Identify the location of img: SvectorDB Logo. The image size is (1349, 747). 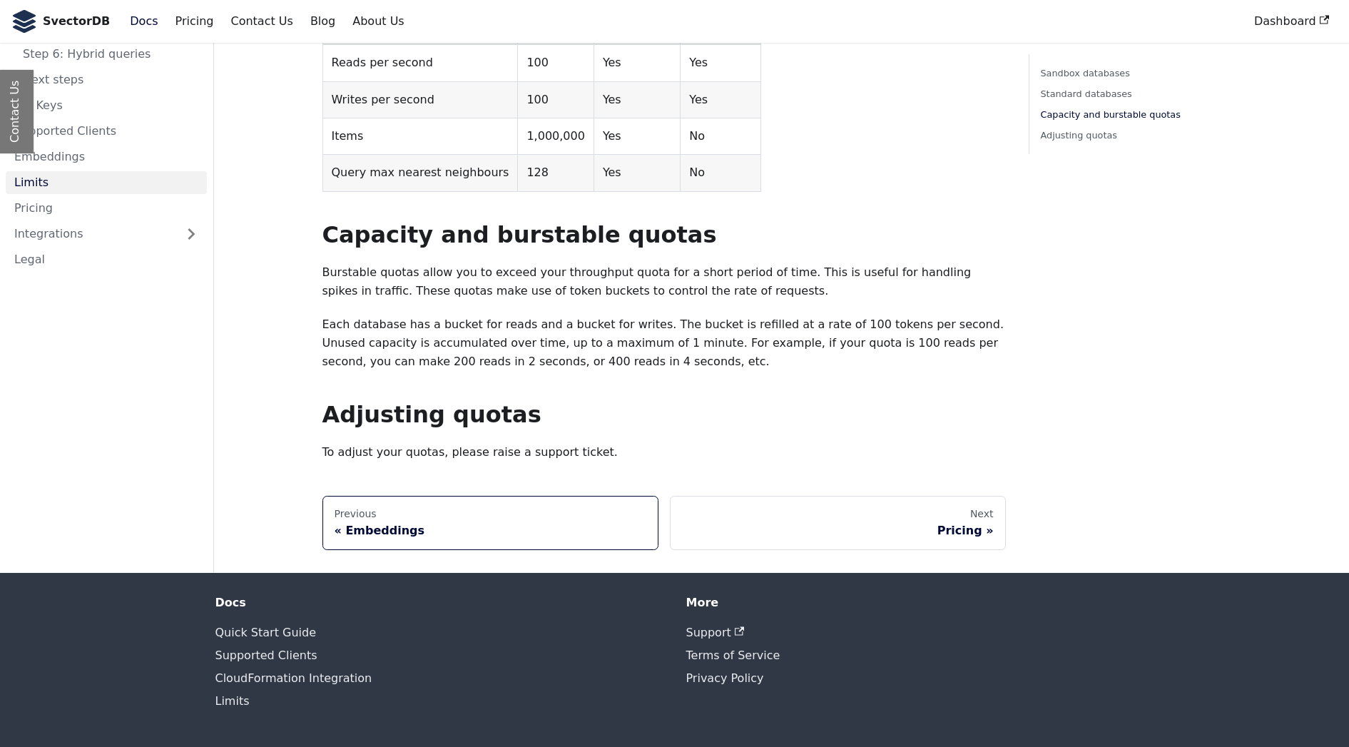
(24, 21).